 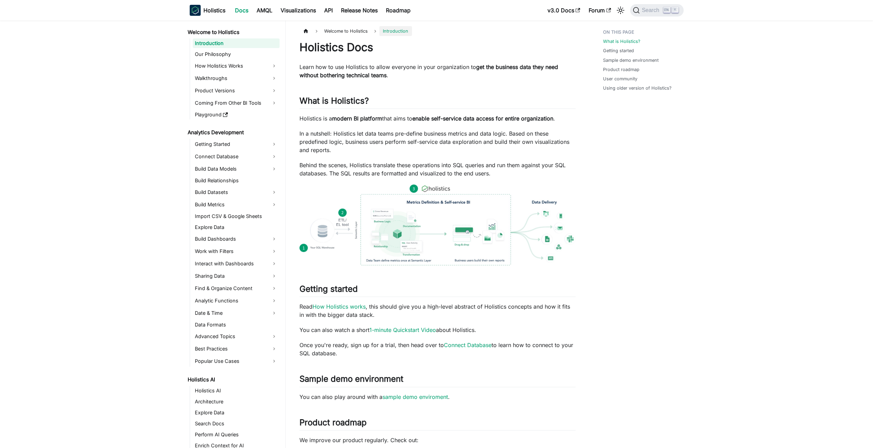 I want to click on a: What is Holistics?, so click(x=621, y=41).